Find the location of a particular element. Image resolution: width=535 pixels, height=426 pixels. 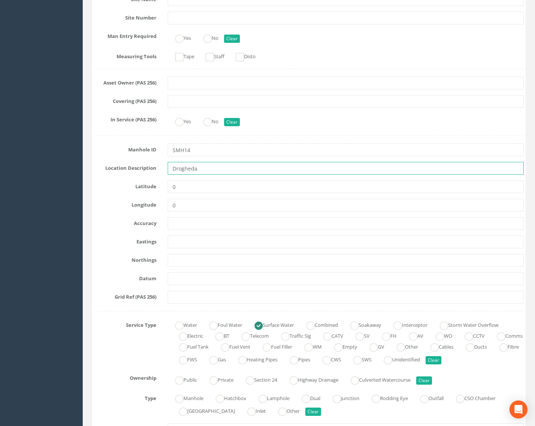

label: Eastings is located at coordinates (125, 241).